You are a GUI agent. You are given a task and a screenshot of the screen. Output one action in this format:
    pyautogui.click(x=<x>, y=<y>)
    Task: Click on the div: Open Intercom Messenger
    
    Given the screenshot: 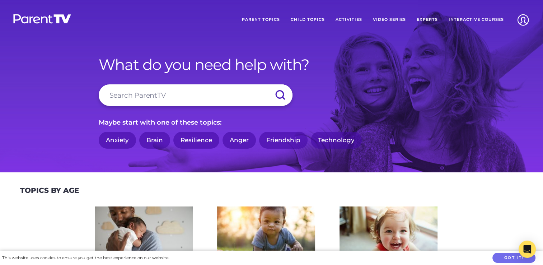 What is the action you would take?
    pyautogui.click(x=527, y=249)
    